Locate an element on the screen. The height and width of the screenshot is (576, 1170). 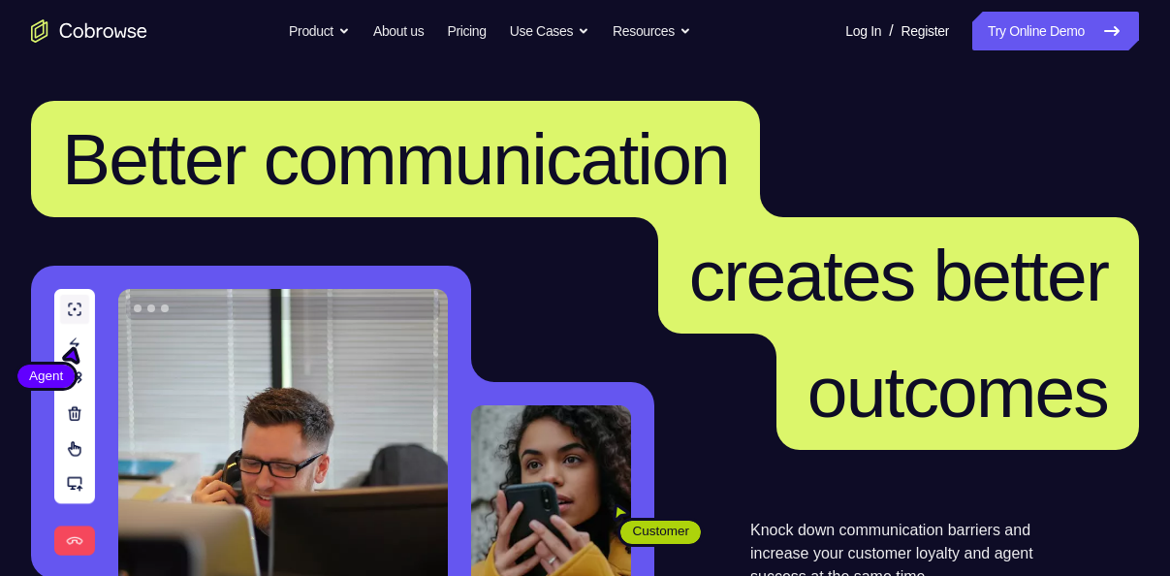
span: Better communication is located at coordinates (396, 159).